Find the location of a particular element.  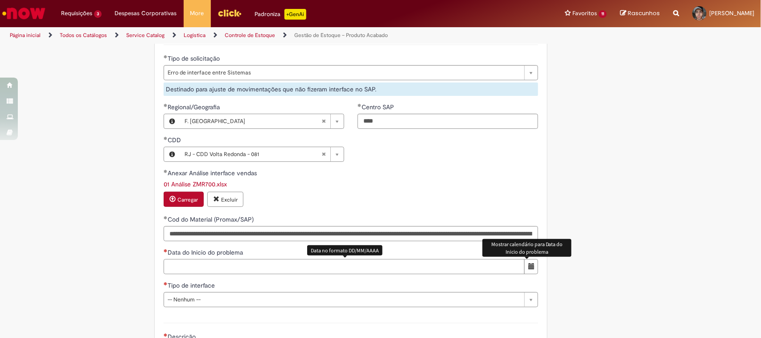

span: RJ - CDD Volta Redonda - 081 is located at coordinates (253, 154).